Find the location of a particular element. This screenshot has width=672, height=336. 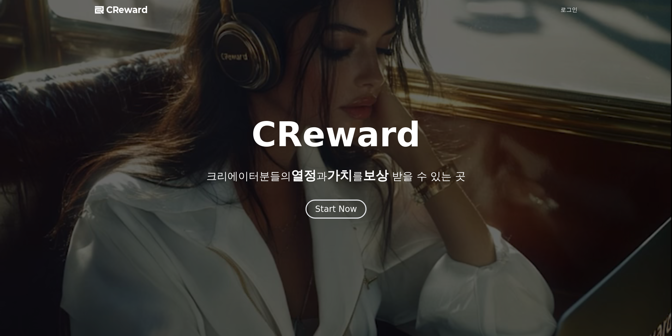

span: 열정 is located at coordinates (304, 175).